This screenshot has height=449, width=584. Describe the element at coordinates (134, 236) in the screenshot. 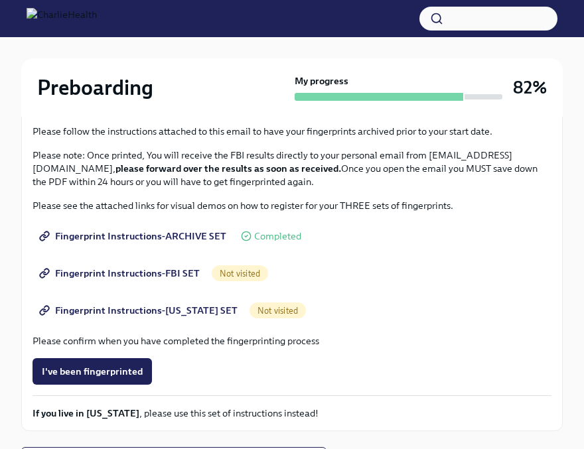

I see `a: Fingerprint Instructions-ARCHIVE SET` at that location.